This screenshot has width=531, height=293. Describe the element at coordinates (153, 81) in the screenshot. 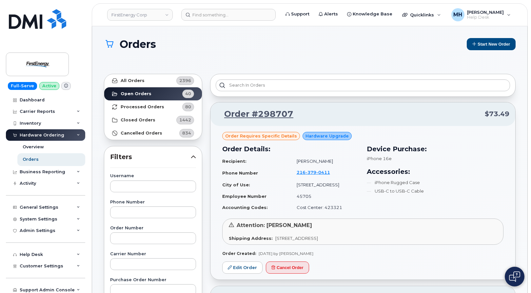

I see `a: All Orders2396` at that location.